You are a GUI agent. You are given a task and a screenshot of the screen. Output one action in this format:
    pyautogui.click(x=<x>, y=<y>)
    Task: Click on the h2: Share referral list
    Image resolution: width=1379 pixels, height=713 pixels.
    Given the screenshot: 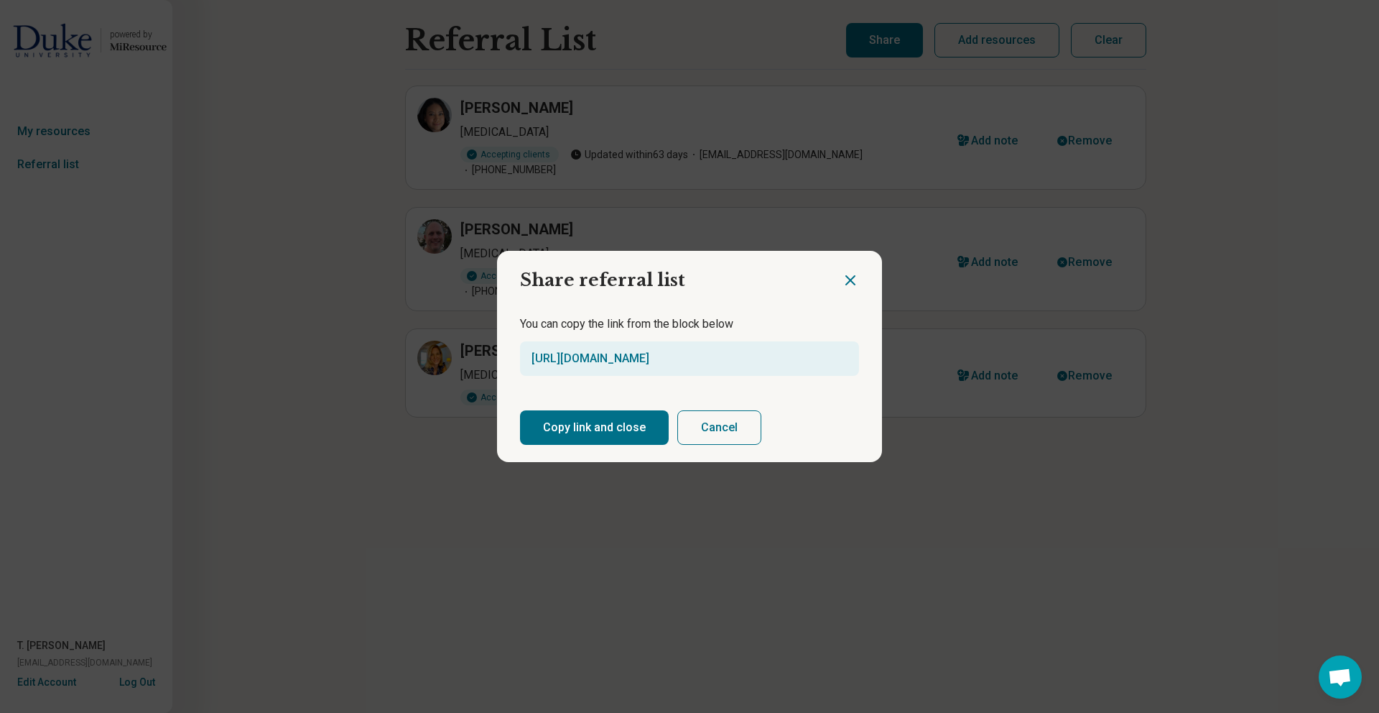 What is the action you would take?
    pyautogui.click(x=670, y=274)
    